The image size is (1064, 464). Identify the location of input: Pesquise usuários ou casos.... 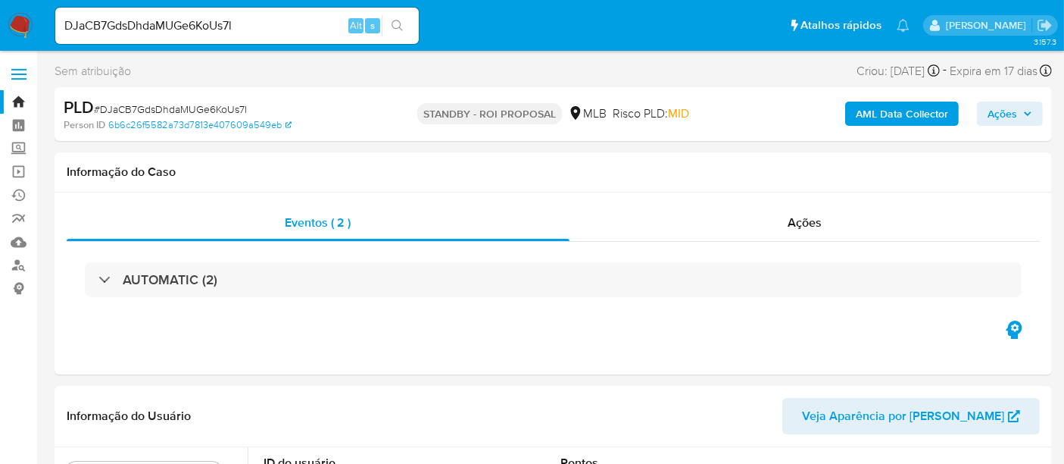
(237, 26).